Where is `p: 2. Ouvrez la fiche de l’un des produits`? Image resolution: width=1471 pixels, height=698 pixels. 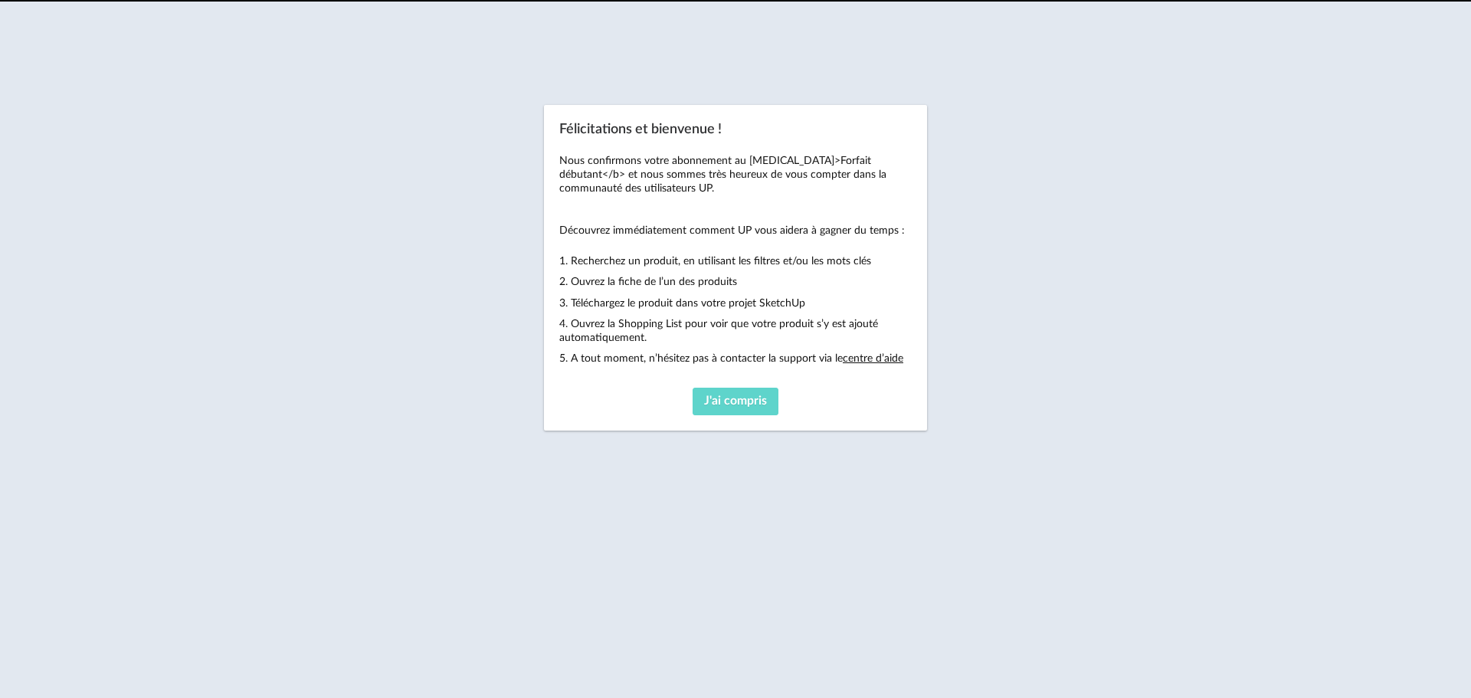 p: 2. Ouvrez la fiche de l’un des produits is located at coordinates (736, 282).